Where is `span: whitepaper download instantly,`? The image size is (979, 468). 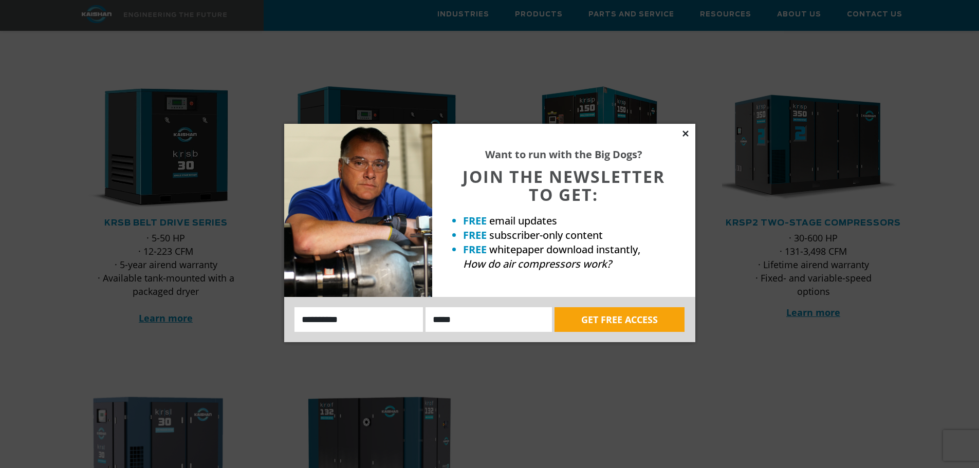
span: whitepaper download instantly, is located at coordinates (565, 249).